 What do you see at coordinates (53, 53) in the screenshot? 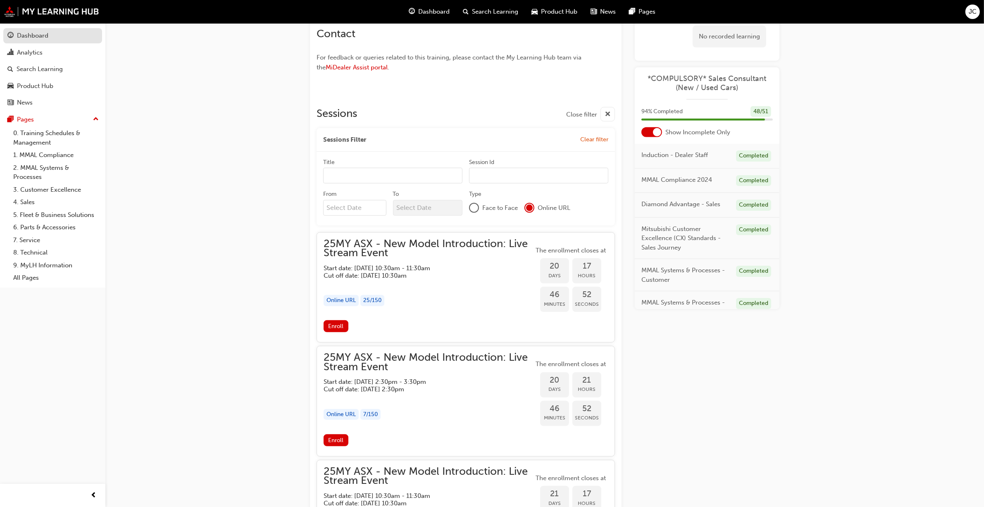
I see `a: Analytics` at bounding box center [53, 53].